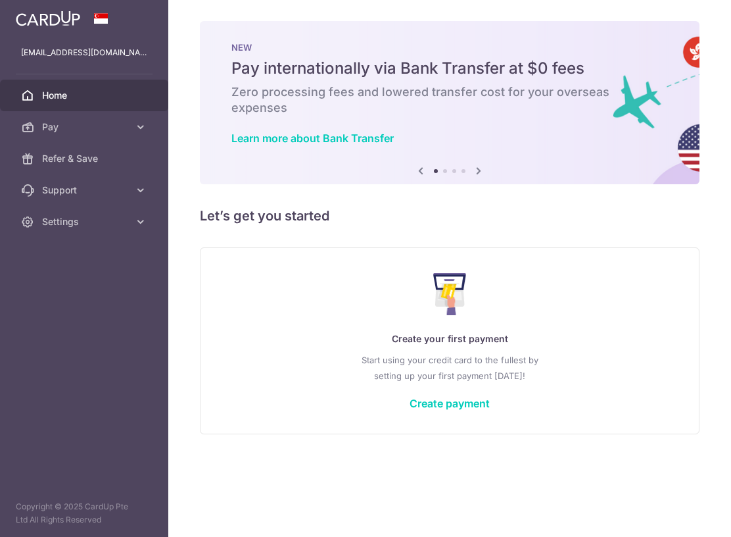 The image size is (731, 537). What do you see at coordinates (48, 18) in the screenshot?
I see `img: CardUp` at bounding box center [48, 18].